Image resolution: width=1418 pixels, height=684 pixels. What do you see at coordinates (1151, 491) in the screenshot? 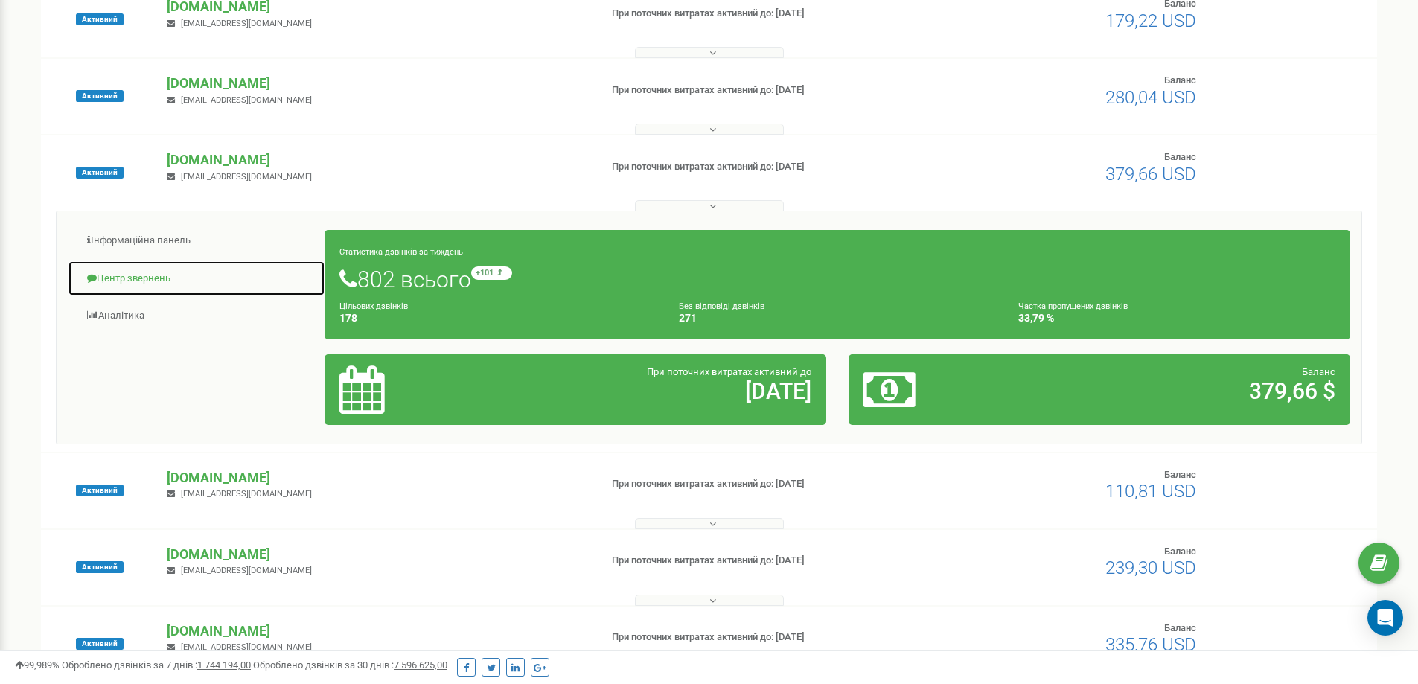
I see `span: 110,81 USD` at bounding box center [1151, 491].